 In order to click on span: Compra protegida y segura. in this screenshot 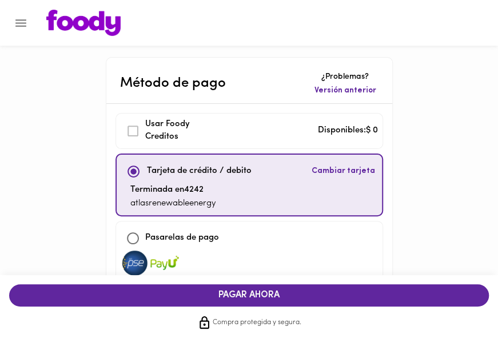, I will do `click(256, 323)`.